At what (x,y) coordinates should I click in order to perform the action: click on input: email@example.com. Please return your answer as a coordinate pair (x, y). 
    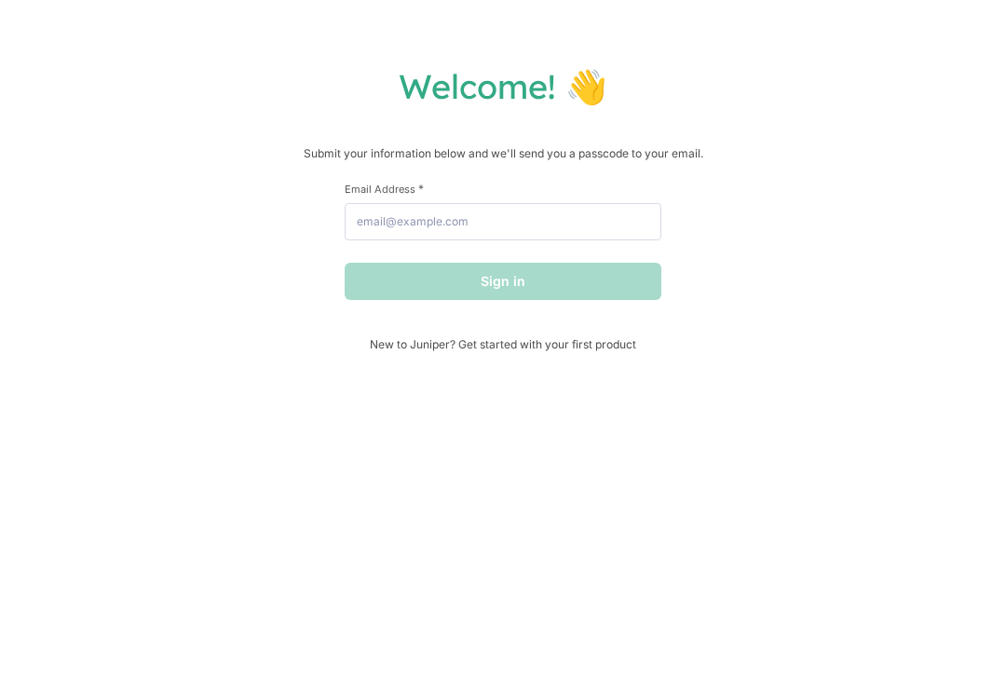
    Looking at the image, I should click on (503, 222).